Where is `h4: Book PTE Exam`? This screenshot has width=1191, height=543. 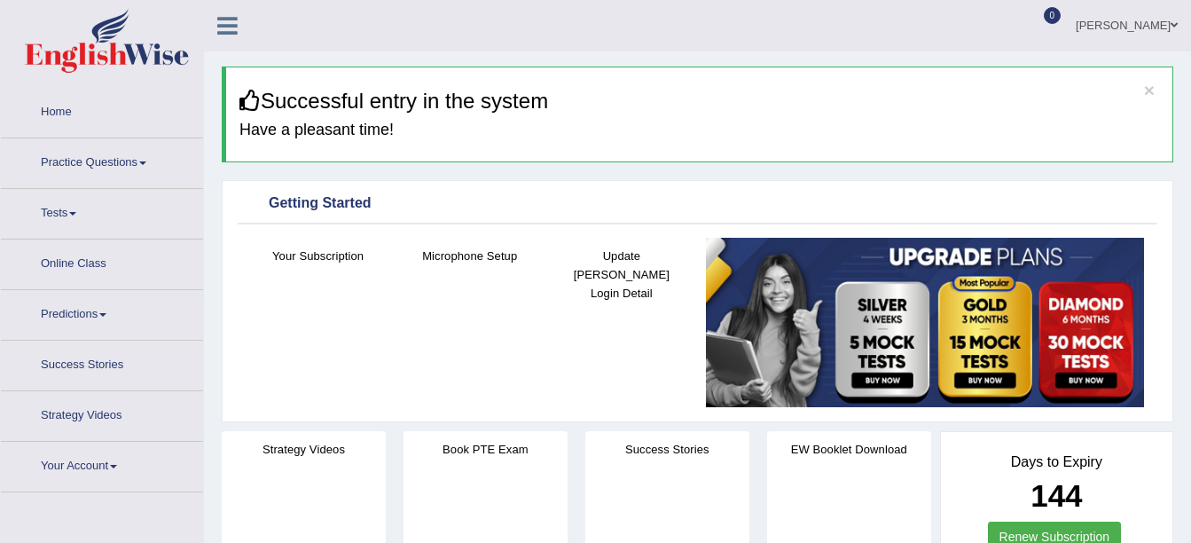 h4: Book PTE Exam is located at coordinates (485, 449).